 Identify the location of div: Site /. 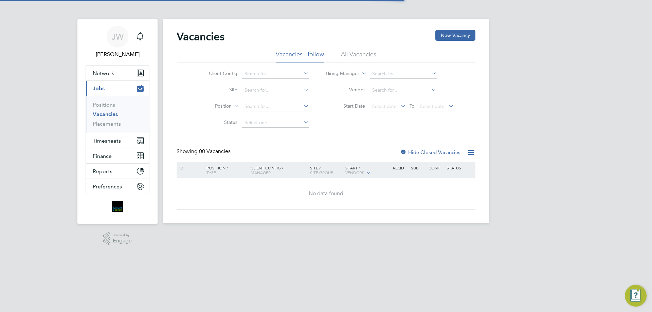
(326, 170).